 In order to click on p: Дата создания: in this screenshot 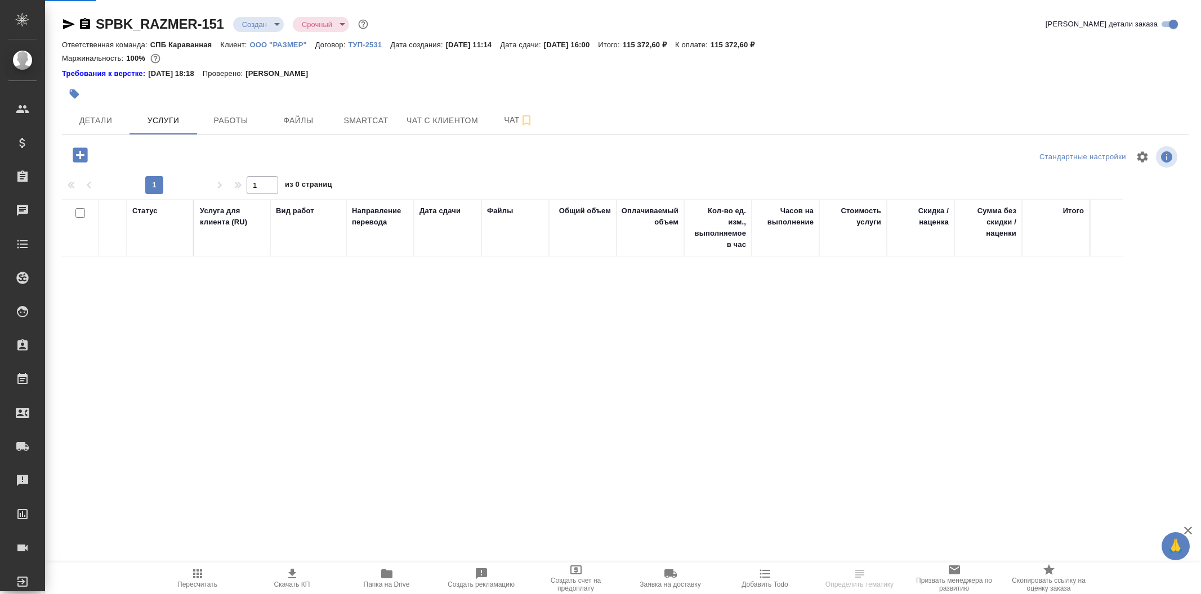, I will do `click(418, 44)`.